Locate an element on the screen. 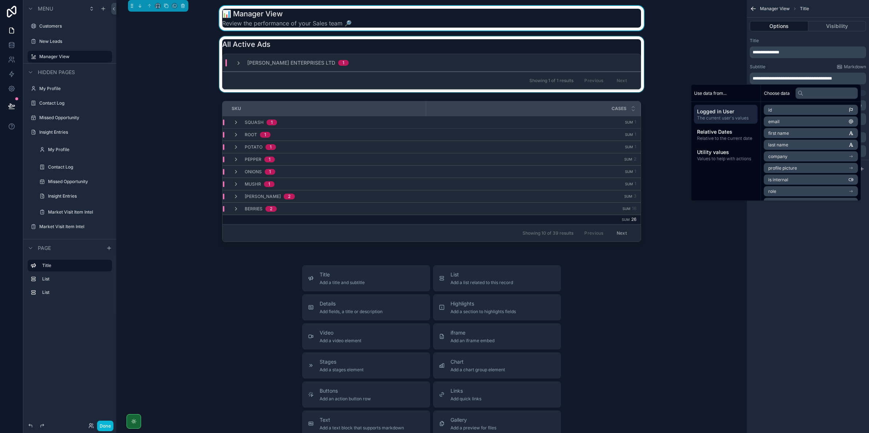 The width and height of the screenshot is (869, 433). a: Markdown is located at coordinates (851, 67).